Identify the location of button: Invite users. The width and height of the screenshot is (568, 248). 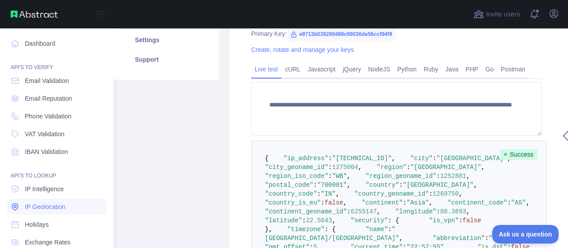
(497, 14).